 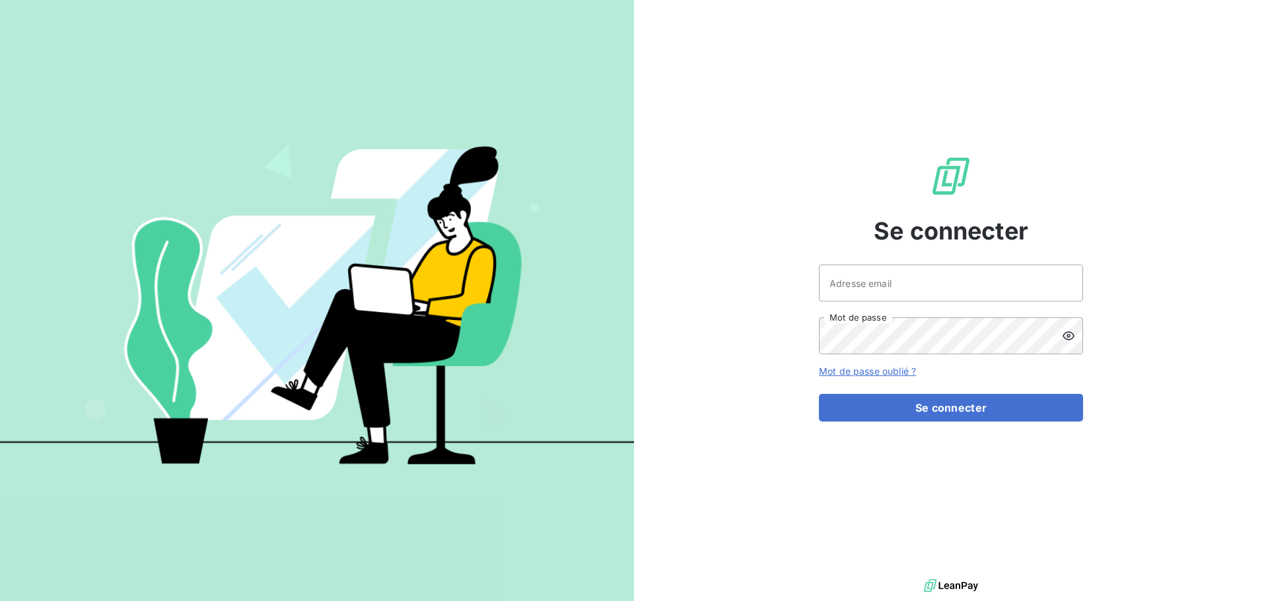 I want to click on span: Se connecter, so click(x=951, y=231).